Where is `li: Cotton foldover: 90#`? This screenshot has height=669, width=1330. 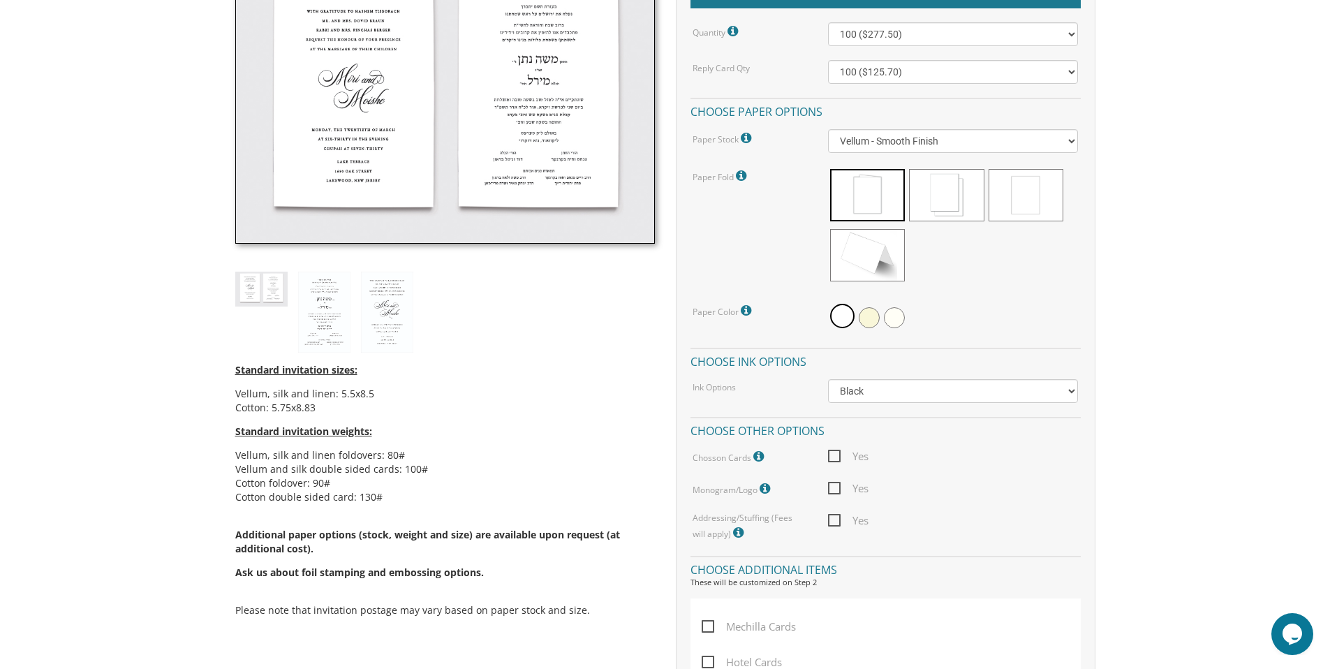 li: Cotton foldover: 90# is located at coordinates (445, 483).